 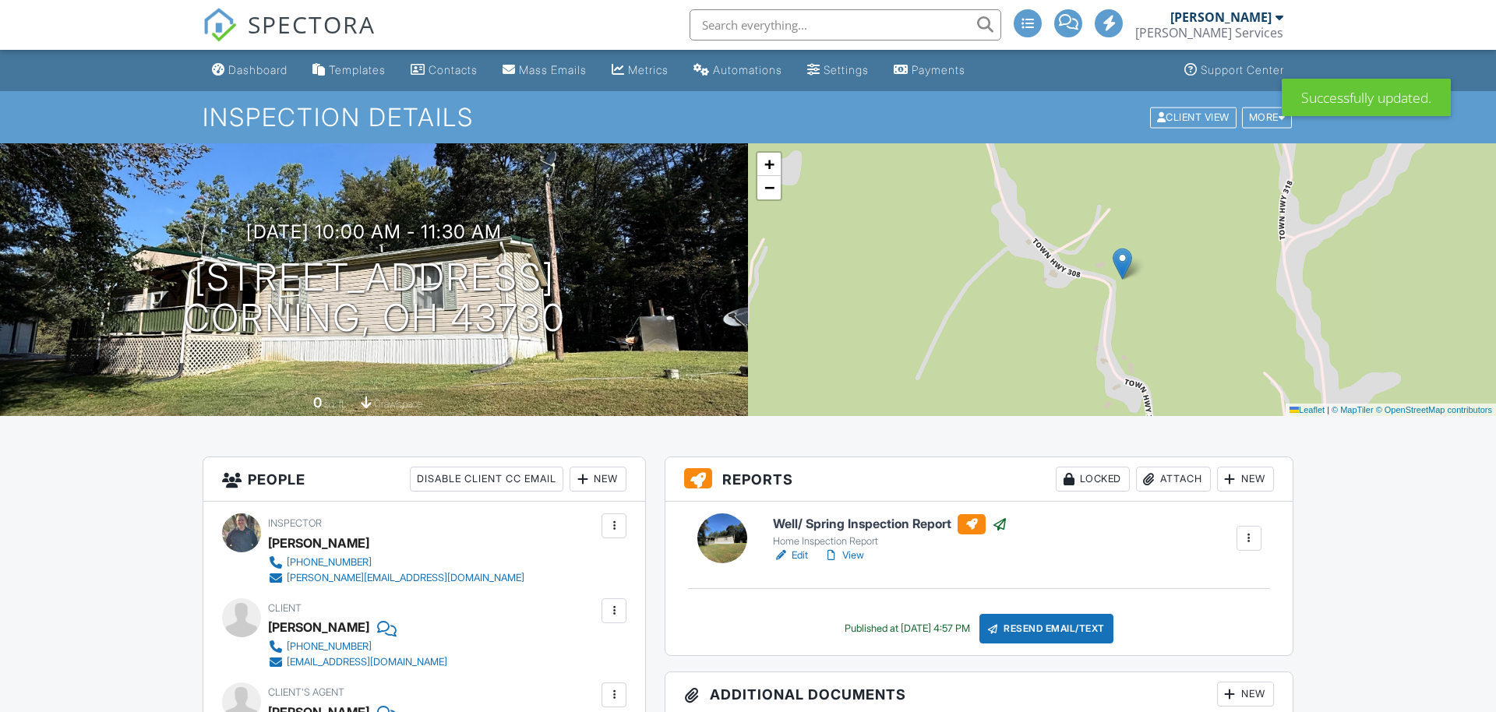 I want to click on div: Home Inspection Report, so click(x=890, y=542).